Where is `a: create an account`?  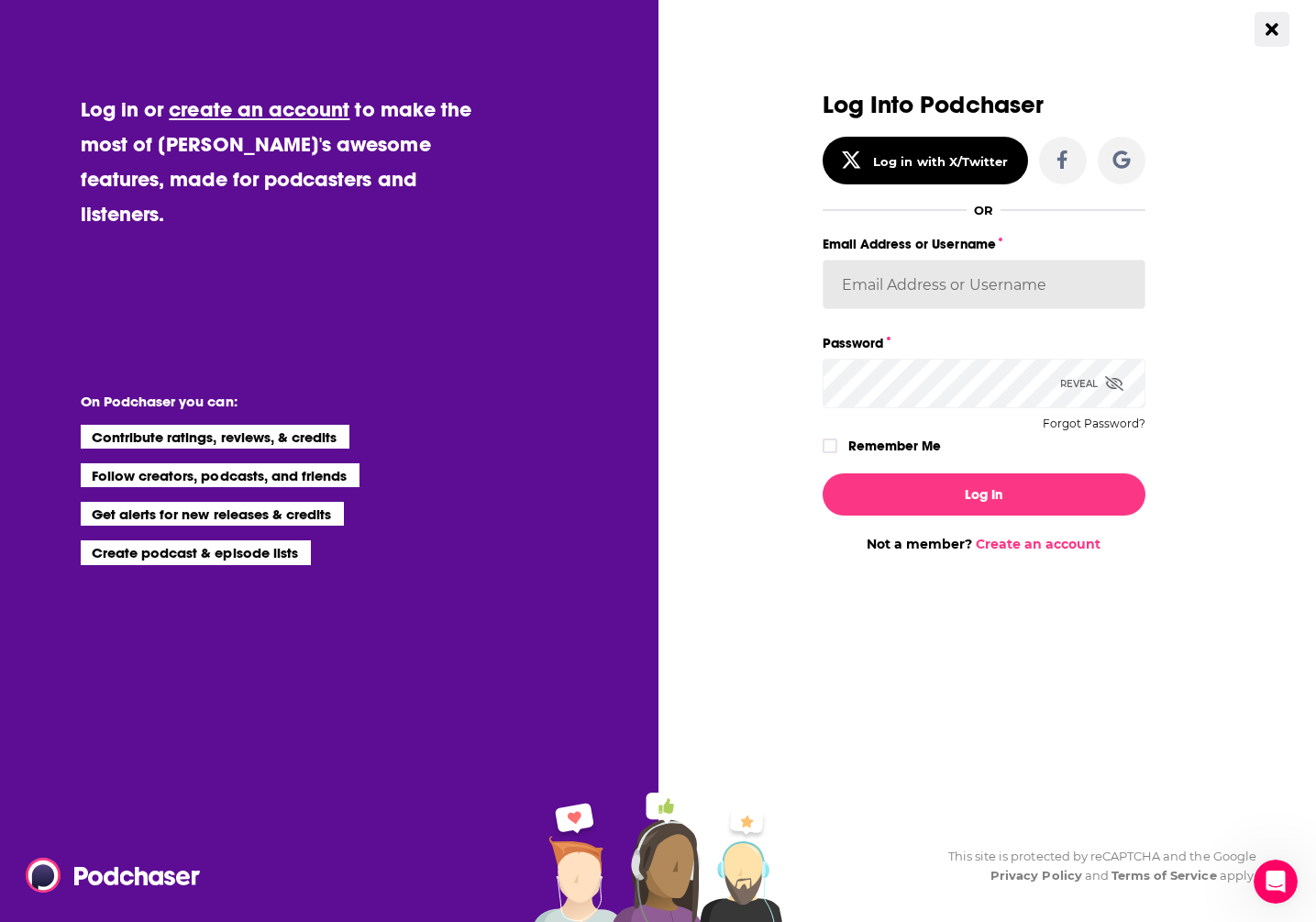
a: create an account is located at coordinates (258, 109).